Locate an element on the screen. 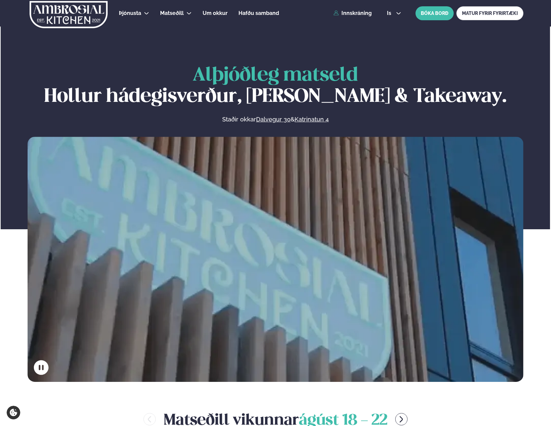 This screenshot has width=551, height=426. span: Hafðu samband is located at coordinates (259, 13).